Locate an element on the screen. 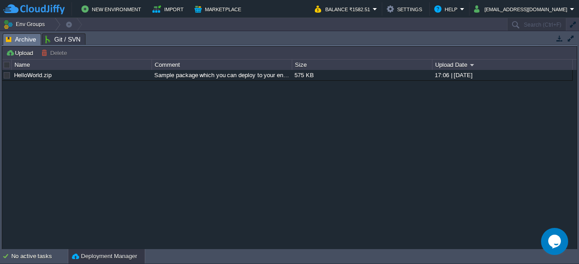 The width and height of the screenshot is (579, 264). button: Deployment Manager is located at coordinates (104, 257).